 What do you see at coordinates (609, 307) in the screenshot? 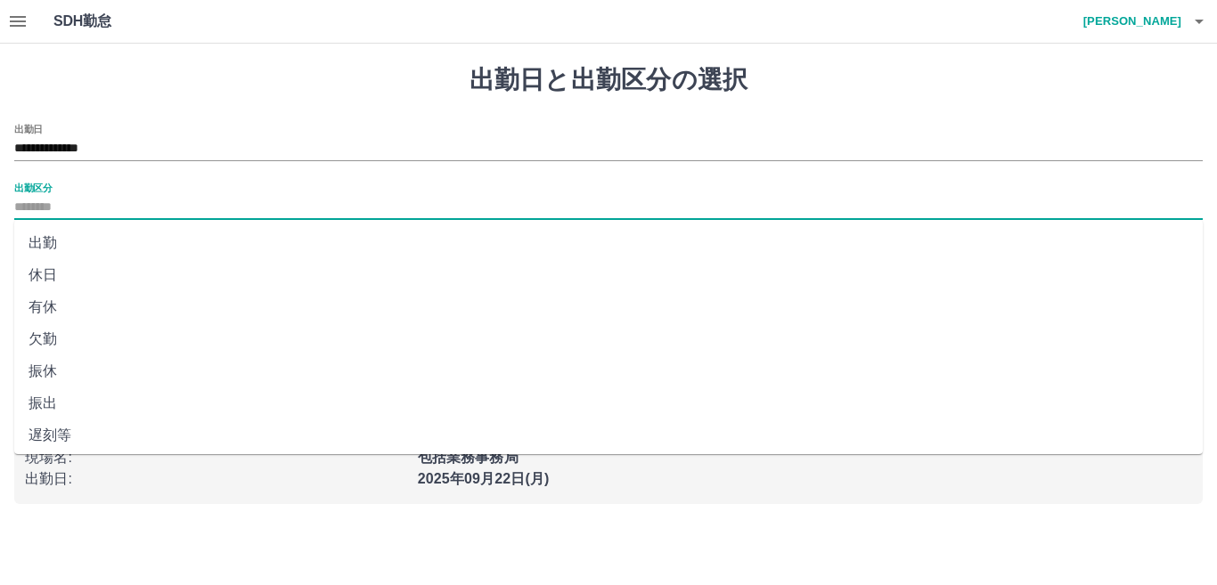
I see `li: 有休` at bounding box center [609, 307].